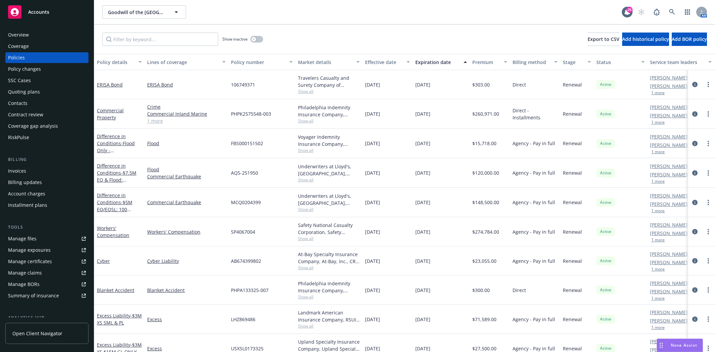 The height and width of the screenshot is (352, 715). I want to click on a: Policies, so click(47, 58).